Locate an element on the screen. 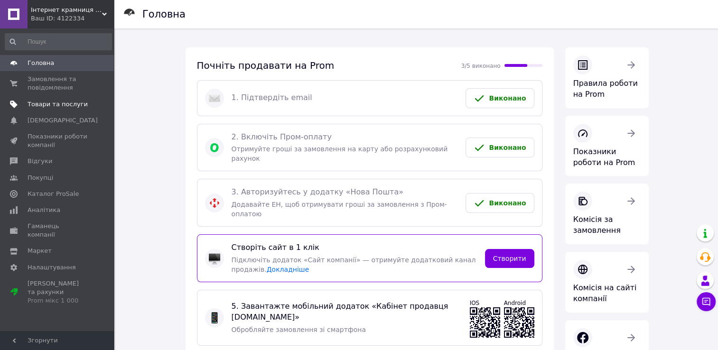  button: Чат з покупцем is located at coordinates (706, 302).